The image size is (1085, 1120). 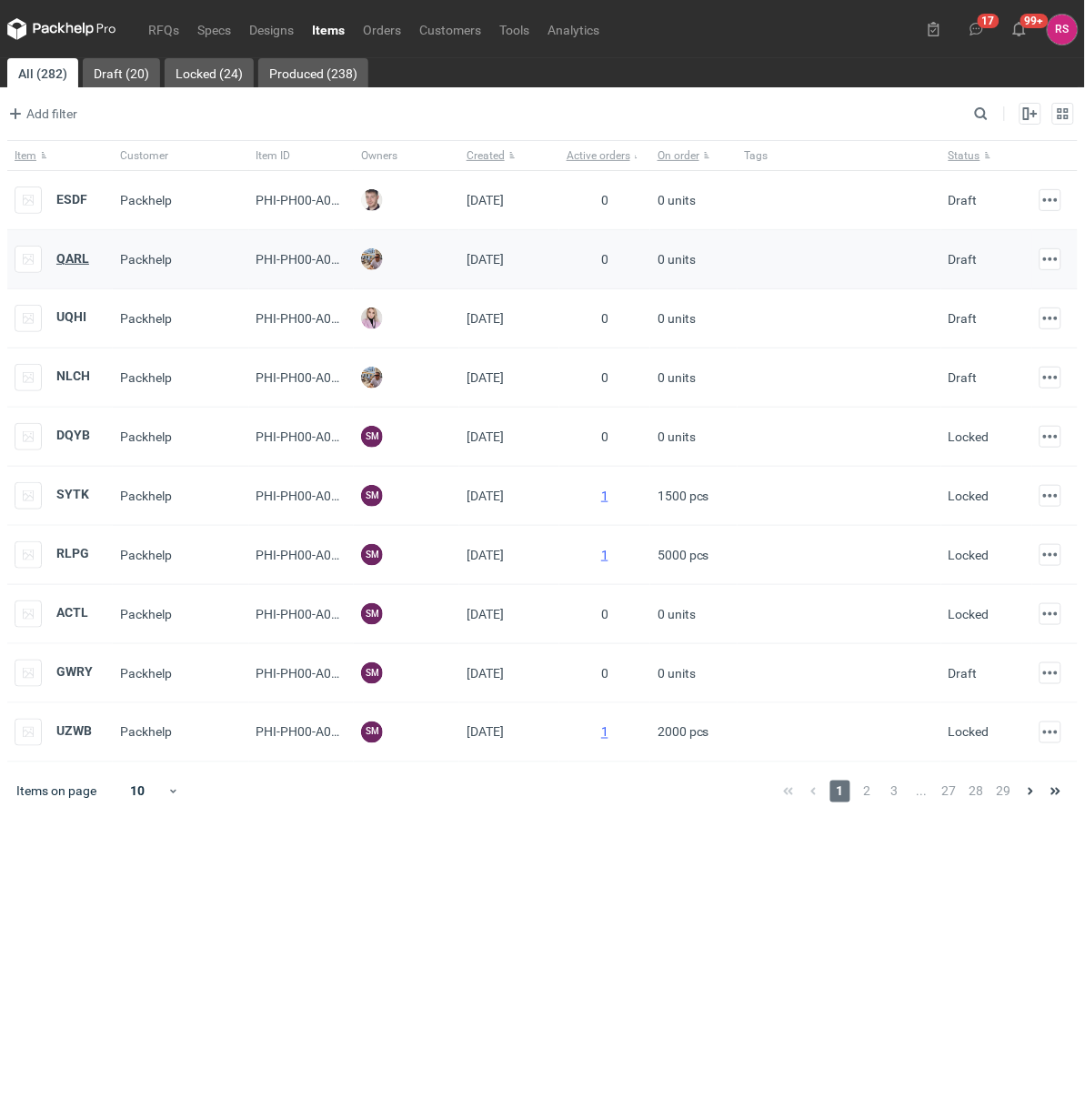 I want to click on a: GWRY, so click(x=74, y=672).